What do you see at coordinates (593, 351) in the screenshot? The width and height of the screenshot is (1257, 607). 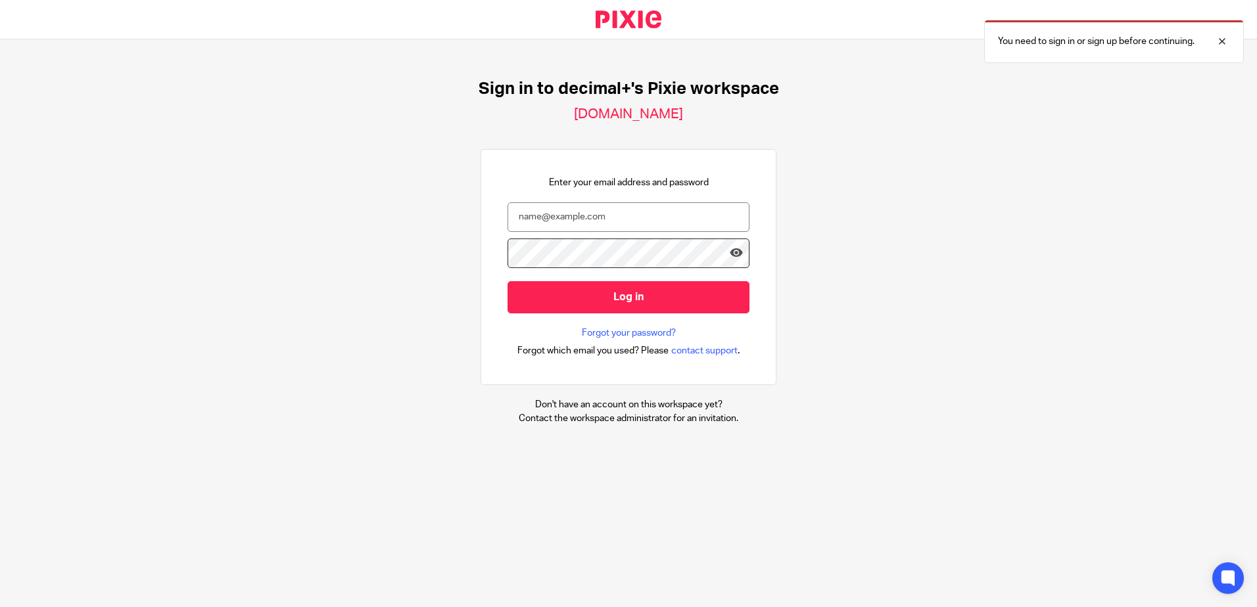 I see `span: Forgot which email you used? Please` at bounding box center [593, 351].